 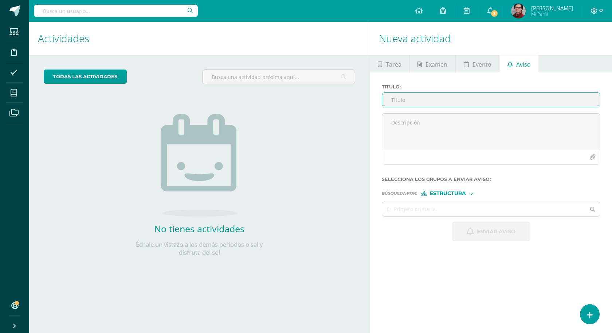 I want to click on a: Aviso, so click(x=518, y=64).